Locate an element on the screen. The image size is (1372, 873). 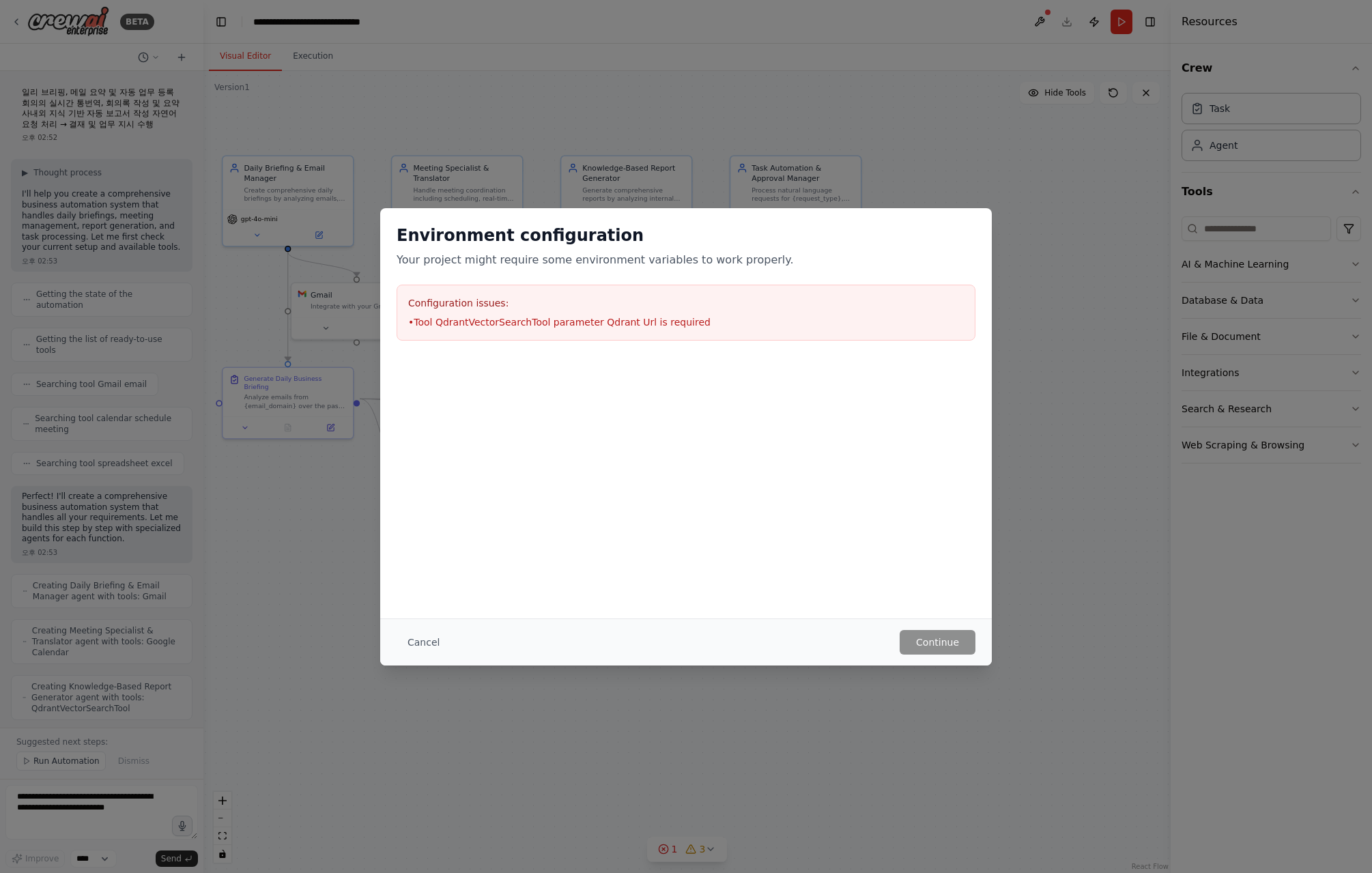
button: Continue is located at coordinates (937, 642).